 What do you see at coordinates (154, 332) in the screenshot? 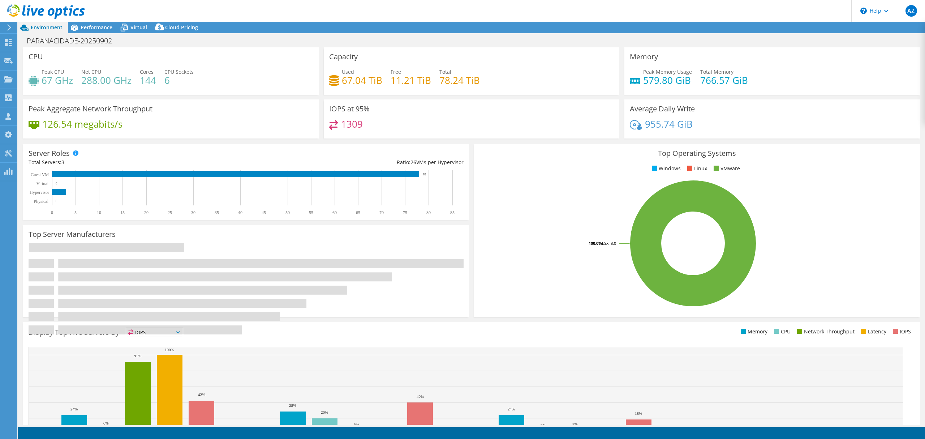
I see `span: IOPS` at bounding box center [154, 332].